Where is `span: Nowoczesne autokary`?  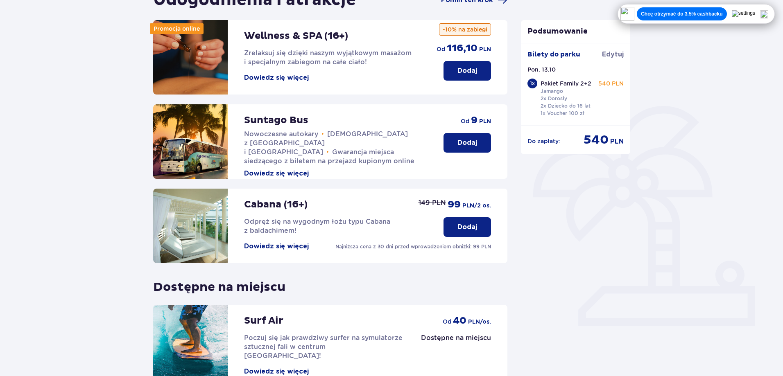
span: Nowoczesne autokary is located at coordinates (281, 134).